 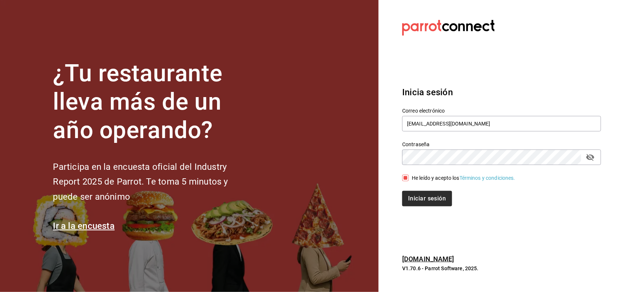 I want to click on a: Términos y condiciones., so click(x=487, y=178).